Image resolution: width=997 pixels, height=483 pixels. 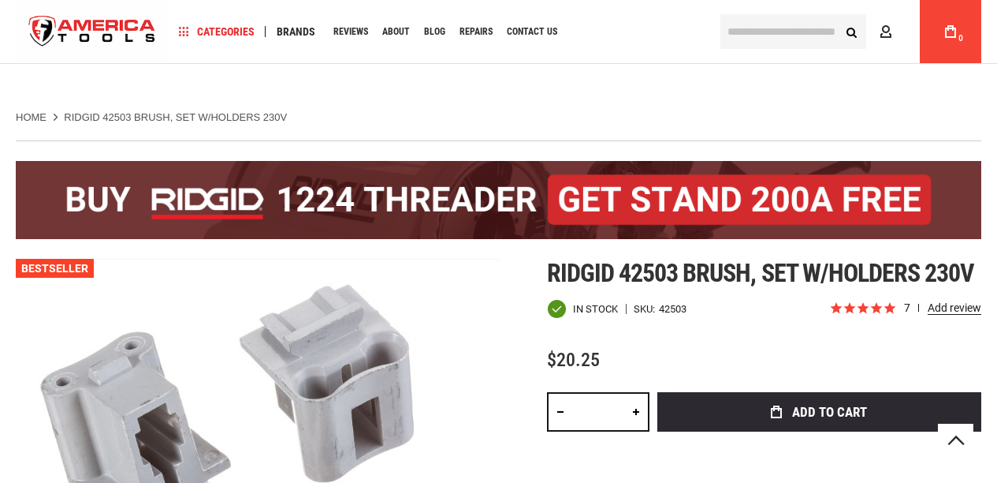 I want to click on a: Reviews, so click(x=351, y=32).